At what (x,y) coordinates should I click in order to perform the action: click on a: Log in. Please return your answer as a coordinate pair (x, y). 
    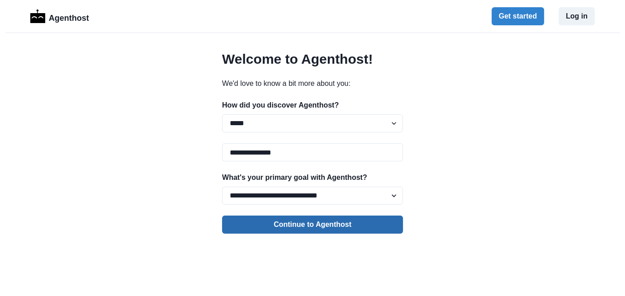
    Looking at the image, I should click on (576, 16).